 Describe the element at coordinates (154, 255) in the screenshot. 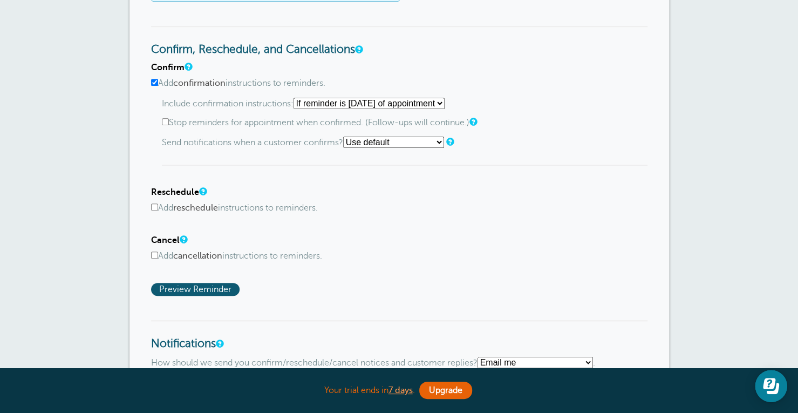

I see `input: Addcancellationinstructions to reminders.` at that location.